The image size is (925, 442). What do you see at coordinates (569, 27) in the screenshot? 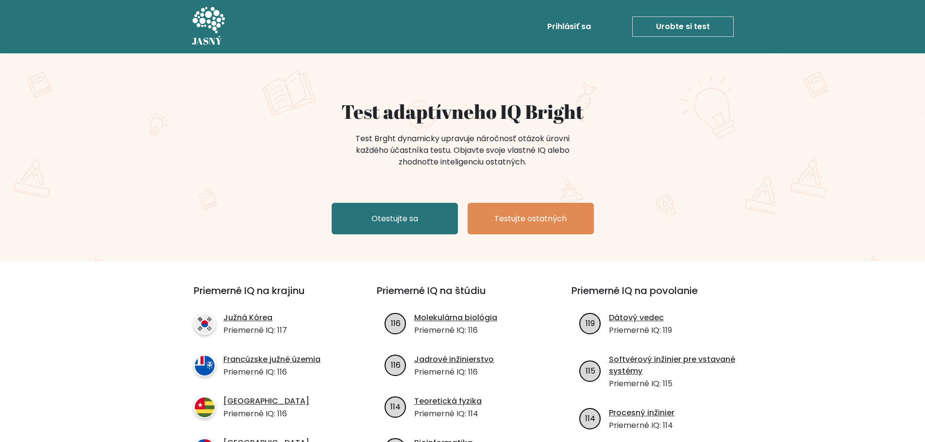
I see `a: Prihlásiť sa` at bounding box center [569, 27].